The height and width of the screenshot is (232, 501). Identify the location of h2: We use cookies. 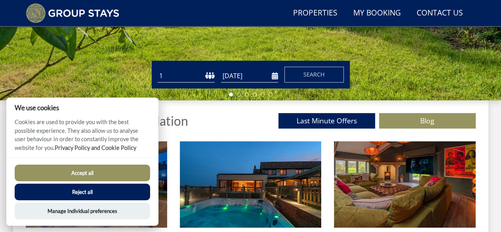
(82, 107).